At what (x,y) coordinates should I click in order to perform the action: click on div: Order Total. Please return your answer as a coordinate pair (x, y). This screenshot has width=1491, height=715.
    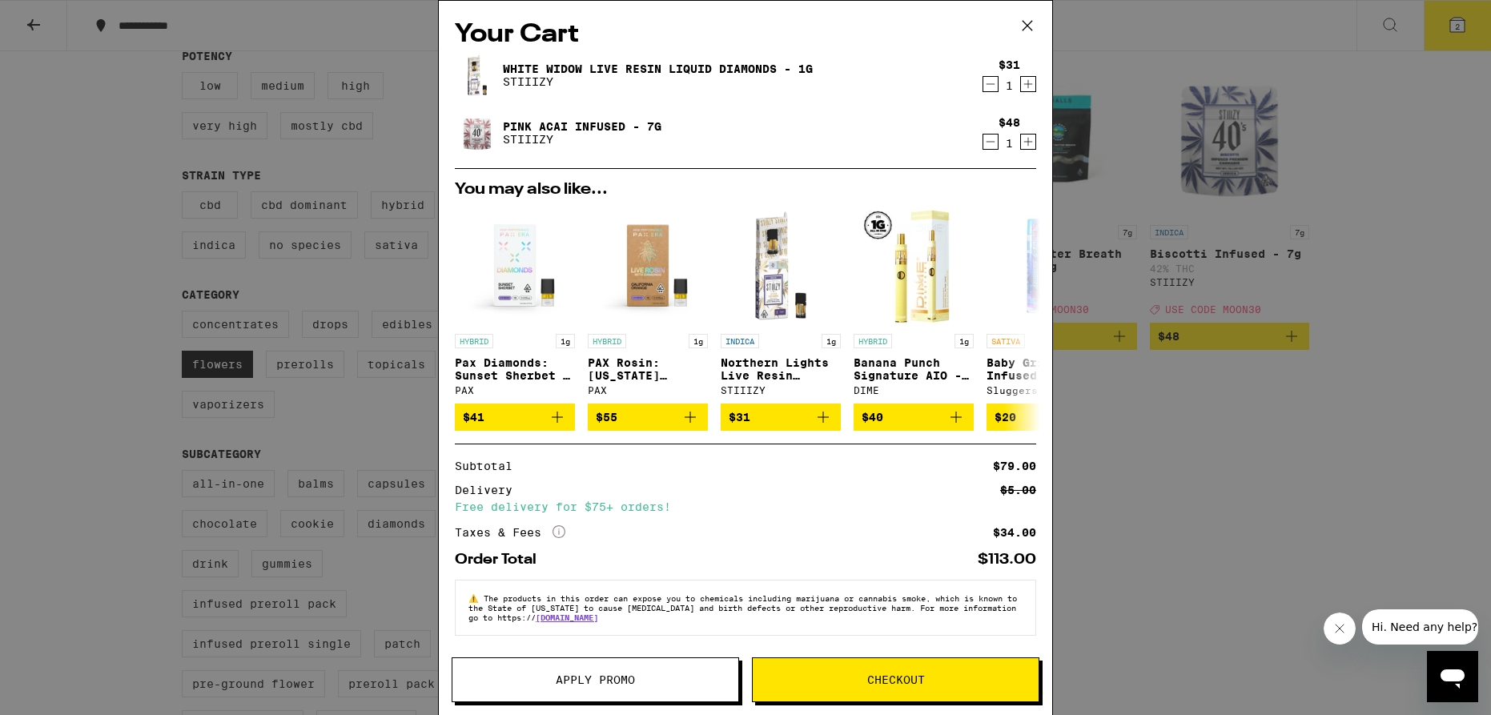
    Looking at the image, I should click on (501, 560).